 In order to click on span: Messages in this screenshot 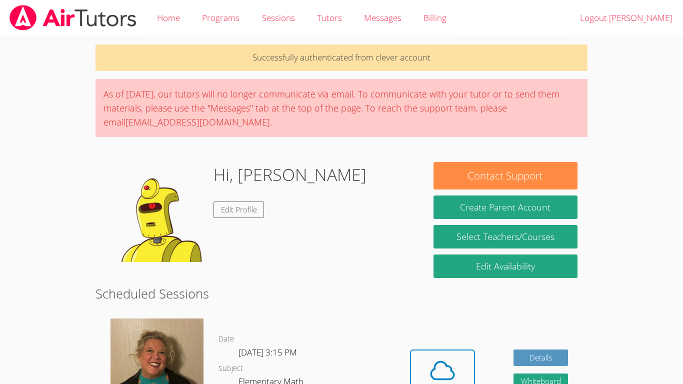, I will do `click(382, 17)`.